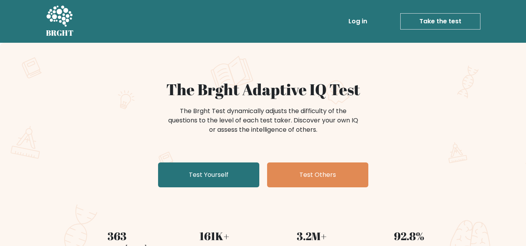 The image size is (526, 246). What do you see at coordinates (358, 21) in the screenshot?
I see `a: Log in` at bounding box center [358, 21].